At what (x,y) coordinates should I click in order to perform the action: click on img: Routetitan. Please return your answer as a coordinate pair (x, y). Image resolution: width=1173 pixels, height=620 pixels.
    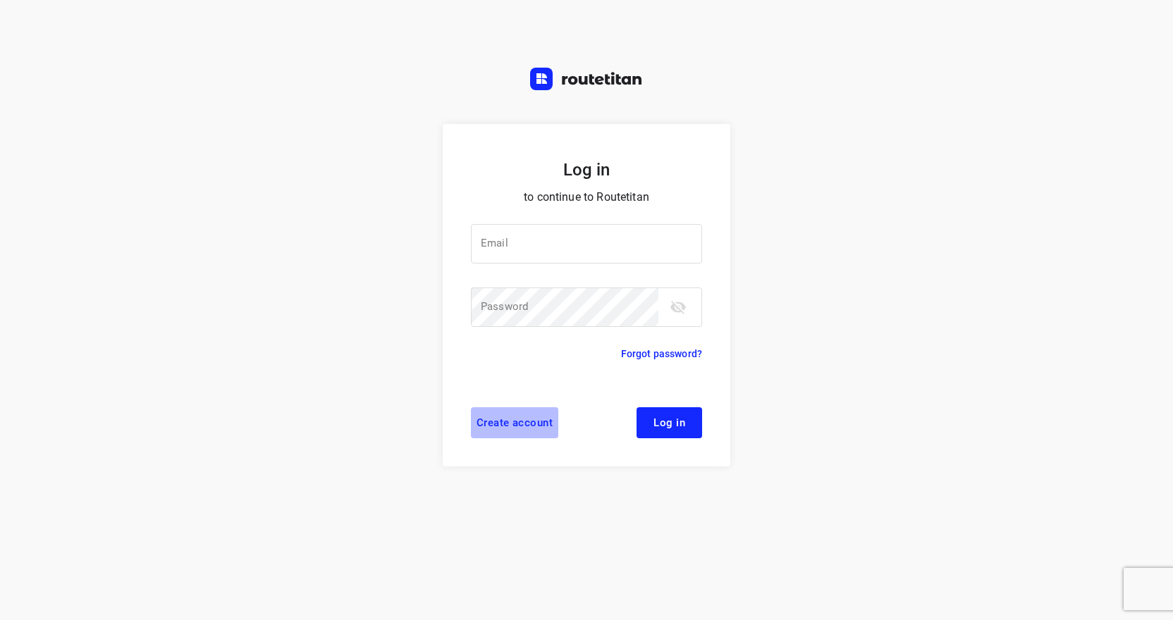
    Looking at the image, I should click on (586, 79).